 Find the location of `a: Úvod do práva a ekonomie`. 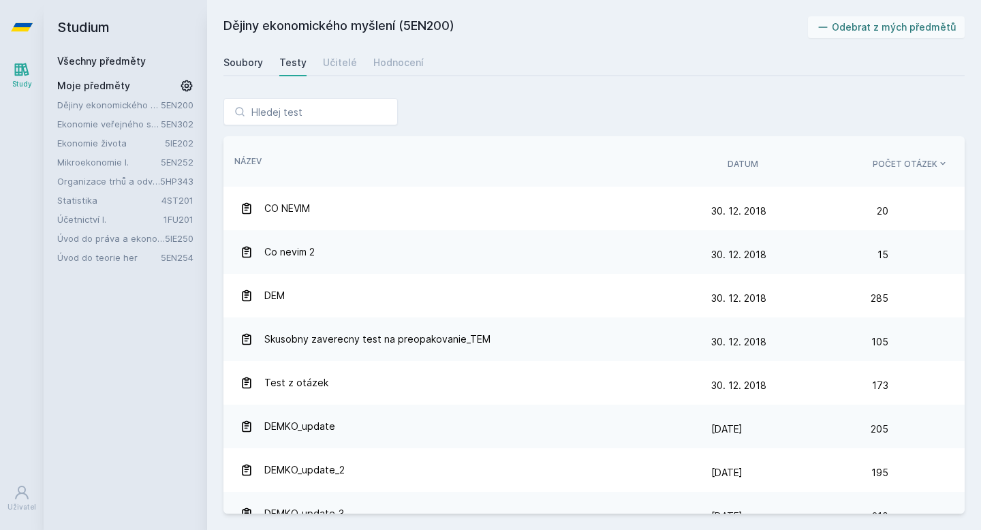

a: Úvod do práva a ekonomie is located at coordinates (111, 238).